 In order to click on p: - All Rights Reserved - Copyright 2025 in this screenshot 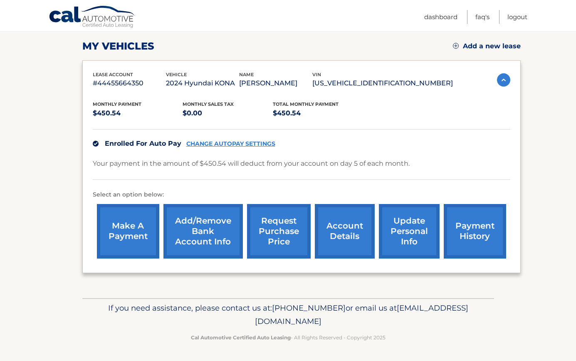, I will do `click(288, 337)`.